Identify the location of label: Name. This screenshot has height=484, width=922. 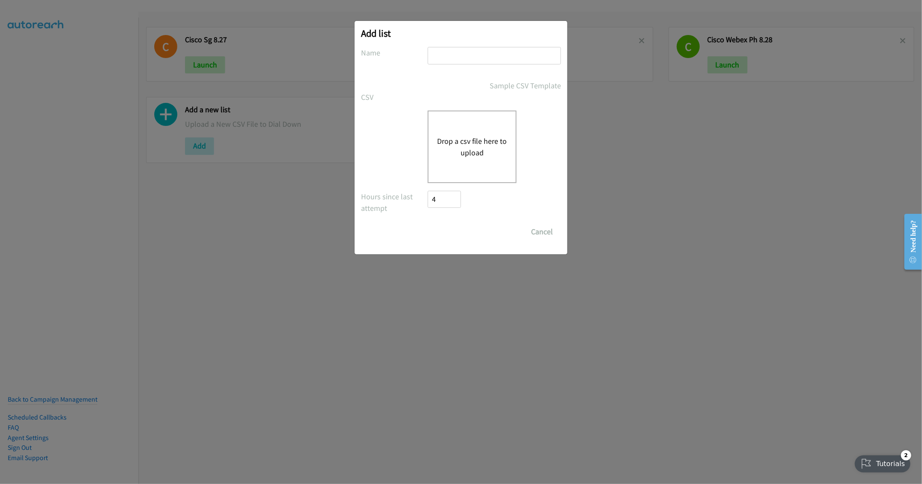
(394, 53).